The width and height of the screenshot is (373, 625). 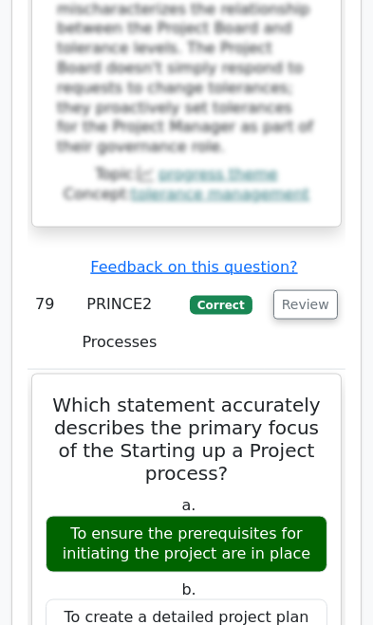 I want to click on span: Correct, so click(x=220, y=305).